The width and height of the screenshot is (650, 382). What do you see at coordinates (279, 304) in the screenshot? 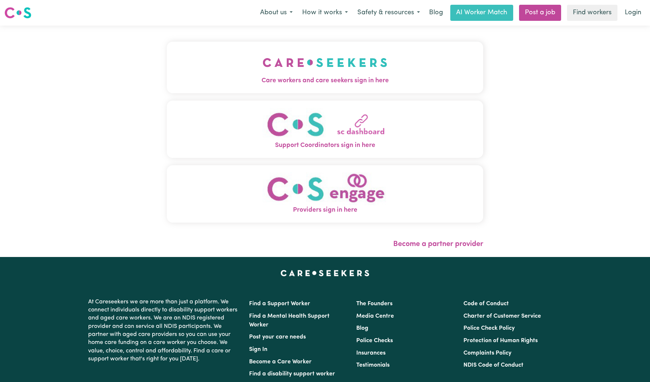
I see `a: Find a Support Worker` at bounding box center [279, 304].